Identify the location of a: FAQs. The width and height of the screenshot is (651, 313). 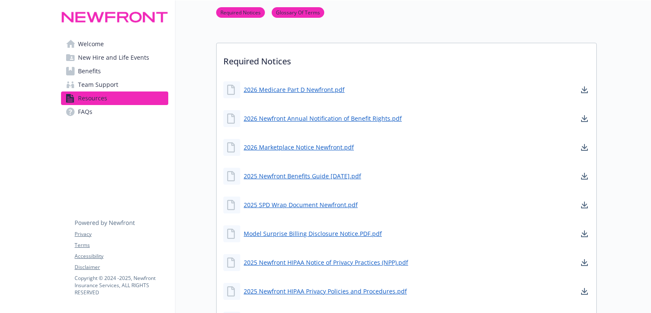
(114, 112).